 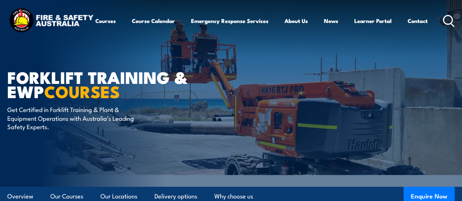 I want to click on a: Course Calendar, so click(x=153, y=21).